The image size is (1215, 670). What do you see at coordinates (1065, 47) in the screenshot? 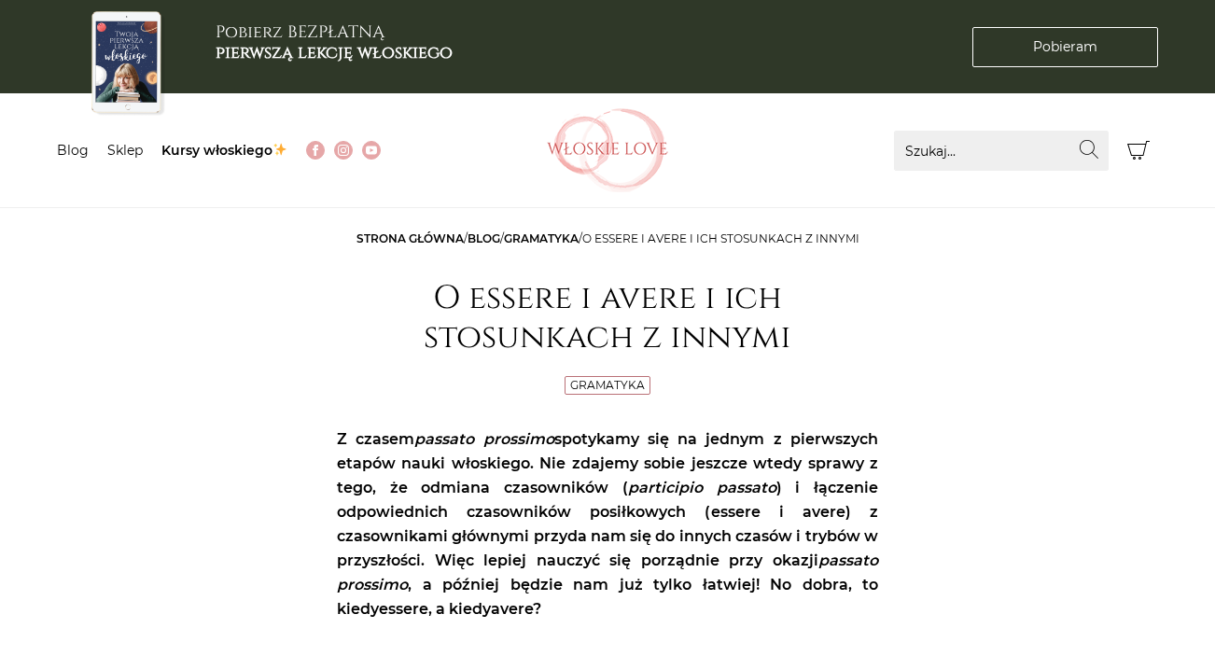
I see `a: Pobieram` at bounding box center [1065, 47].